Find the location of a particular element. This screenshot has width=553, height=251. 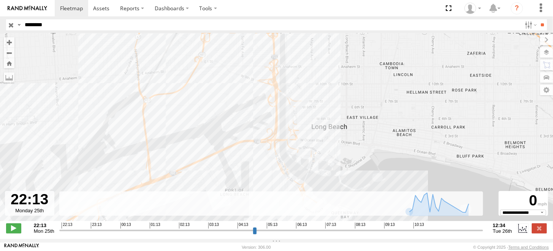

a: Visit our Website is located at coordinates (22, 248).